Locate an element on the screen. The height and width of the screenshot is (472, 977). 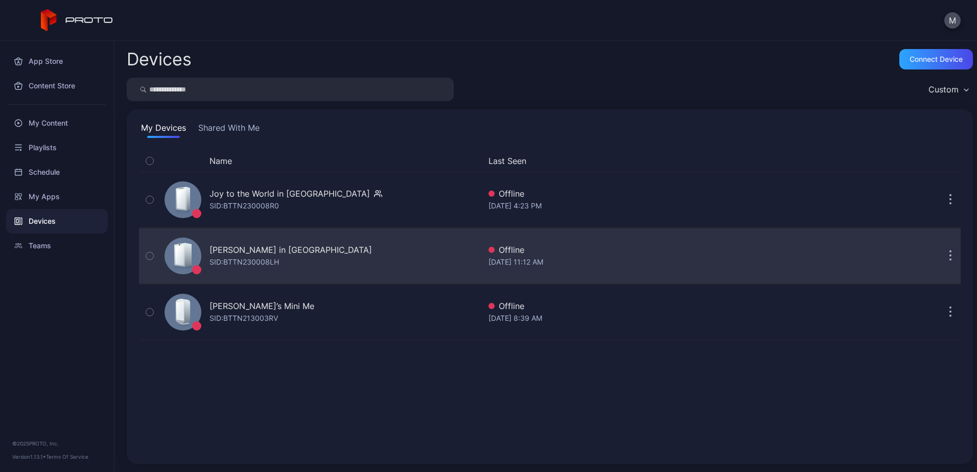
div: SID: BTTN213003RV is located at coordinates (244, 318).